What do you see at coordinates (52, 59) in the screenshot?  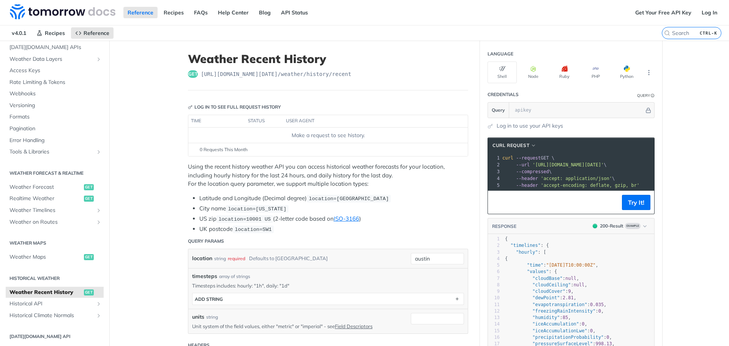 I see `span: Weather Data Layers` at bounding box center [52, 59].